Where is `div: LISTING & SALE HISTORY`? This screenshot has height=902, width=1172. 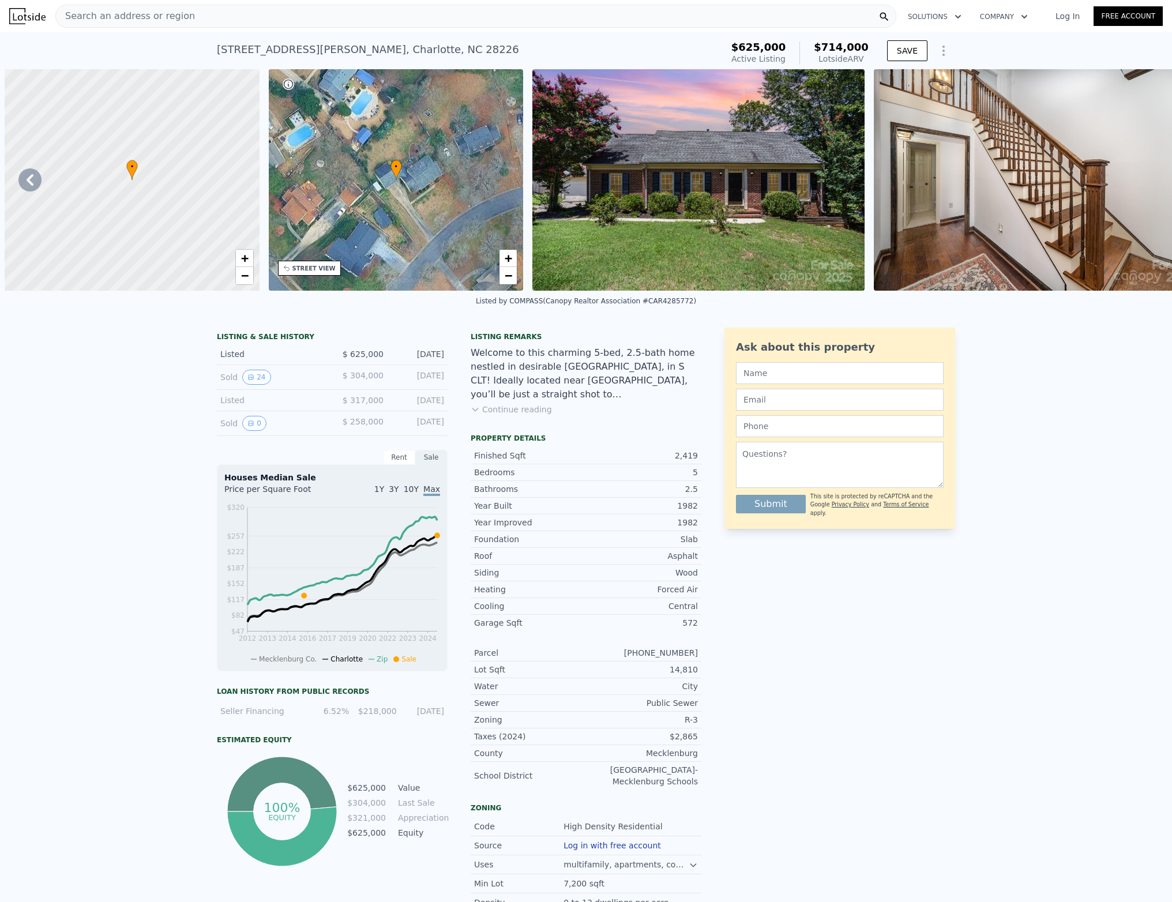 div: LISTING & SALE HISTORY is located at coordinates (332, 338).